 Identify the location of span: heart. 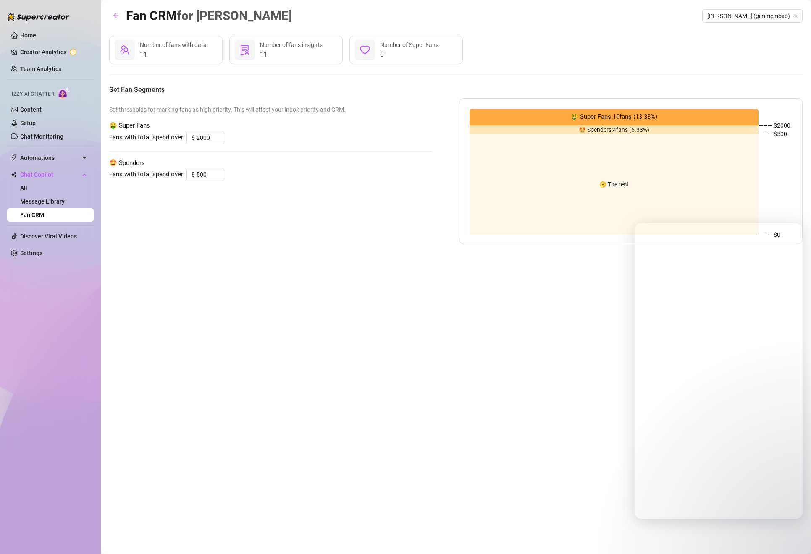
(365, 50).